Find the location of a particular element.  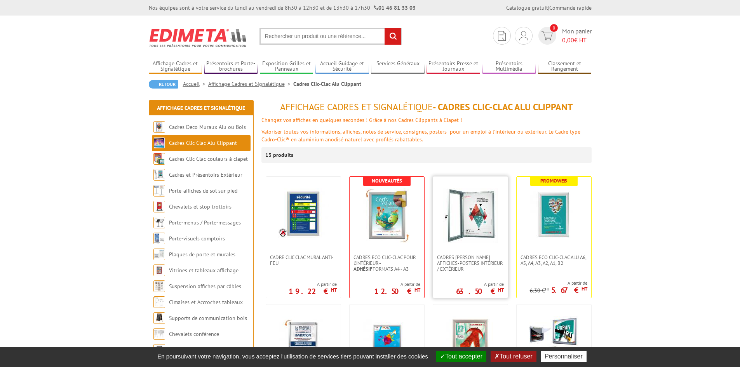

a: Vitrines et tableaux affichage is located at coordinates (204, 270).